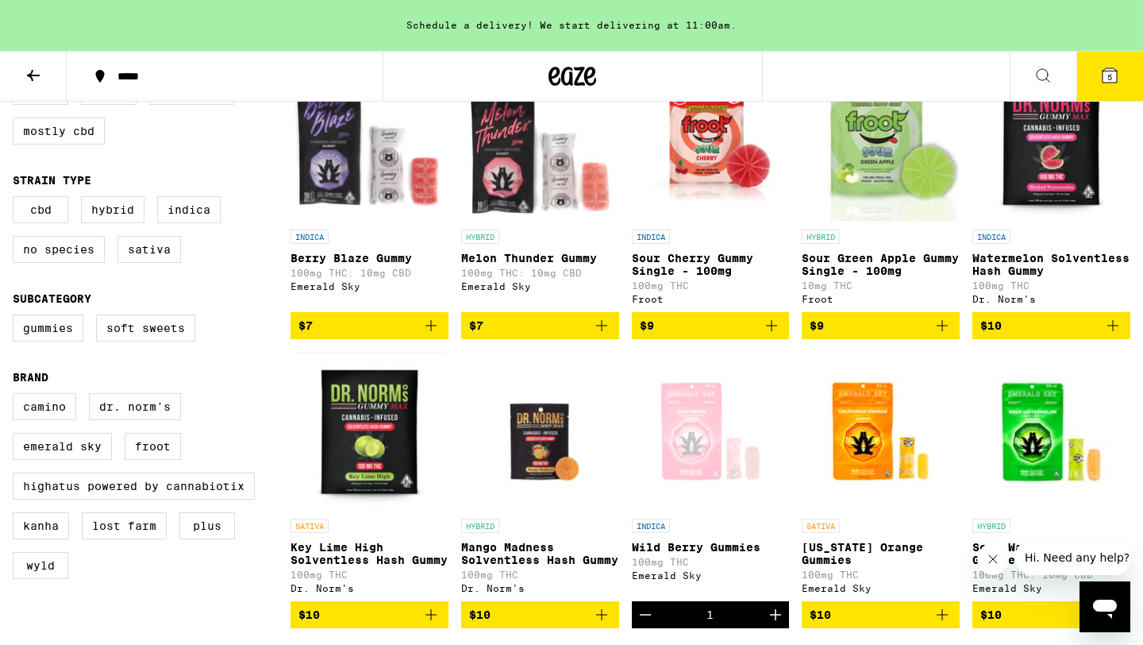 The height and width of the screenshot is (645, 1143). I want to click on label: Hybrid, so click(113, 210).